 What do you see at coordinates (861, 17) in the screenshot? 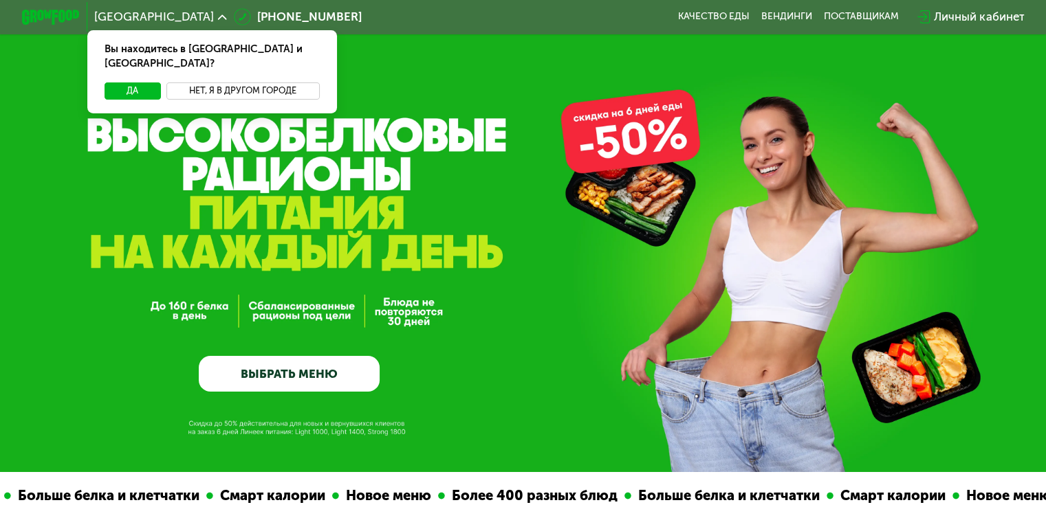
I see `div: поставщикам` at bounding box center [861, 17].